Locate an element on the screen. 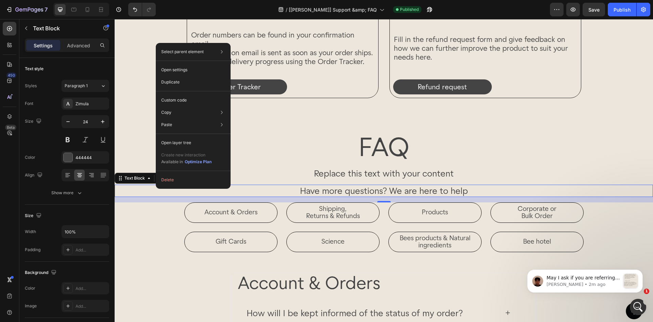 Image resolution: width=653 pixels, height=322 pixels. div: 450 is located at coordinates (11, 75).